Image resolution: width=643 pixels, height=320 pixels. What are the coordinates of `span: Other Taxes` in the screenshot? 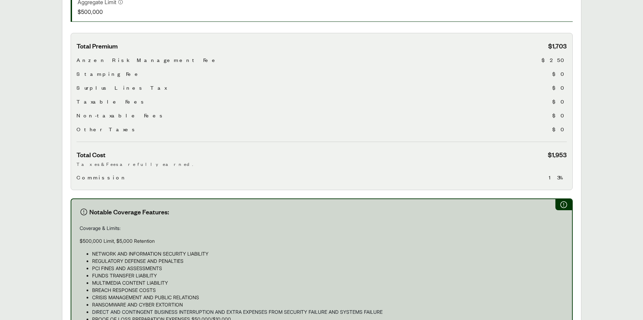 It's located at (107, 129).